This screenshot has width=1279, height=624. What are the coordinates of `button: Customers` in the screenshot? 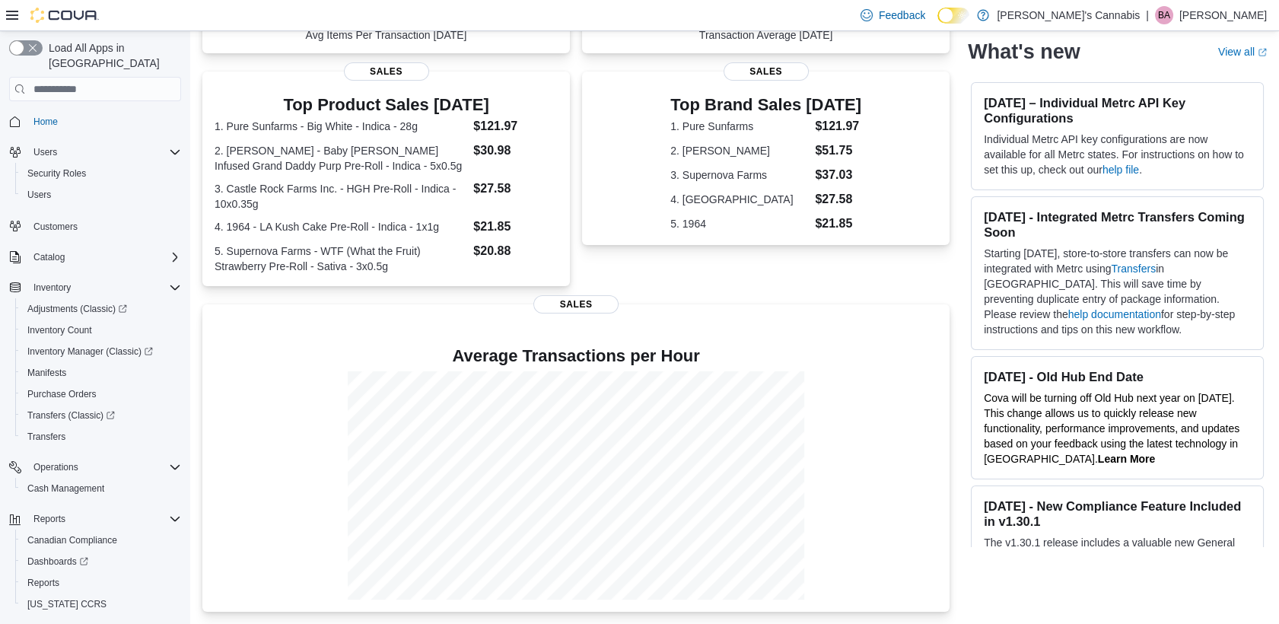 It's located at (95, 225).